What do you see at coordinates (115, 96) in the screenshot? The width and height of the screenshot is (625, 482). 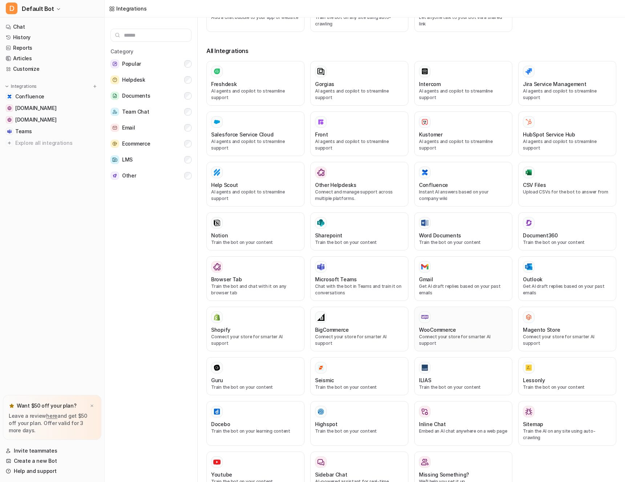 I see `img: Documents` at bounding box center [115, 96].